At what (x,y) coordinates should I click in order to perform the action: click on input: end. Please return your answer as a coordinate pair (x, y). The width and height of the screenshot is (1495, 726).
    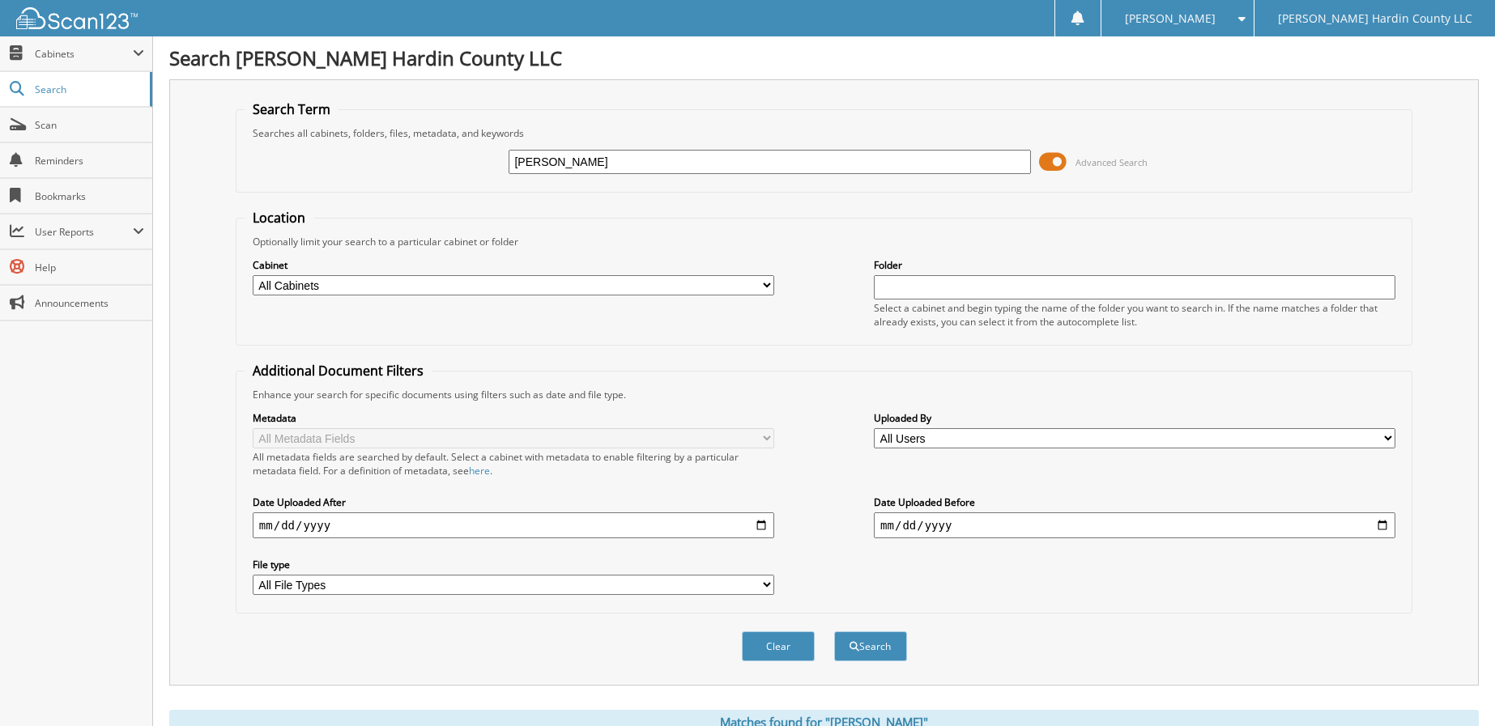
    Looking at the image, I should click on (1134, 525).